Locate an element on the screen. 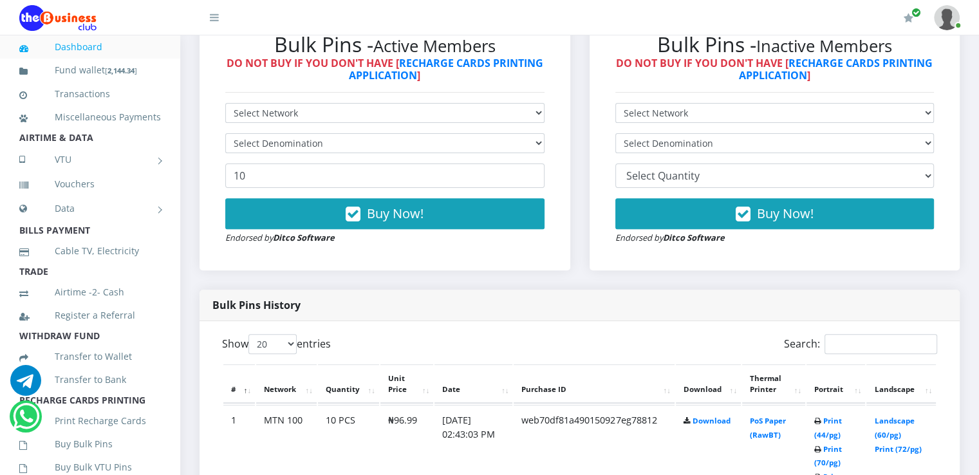 Image resolution: width=979 pixels, height=475 pixels. th: Download: activate to sort column ascending is located at coordinates (708, 384).